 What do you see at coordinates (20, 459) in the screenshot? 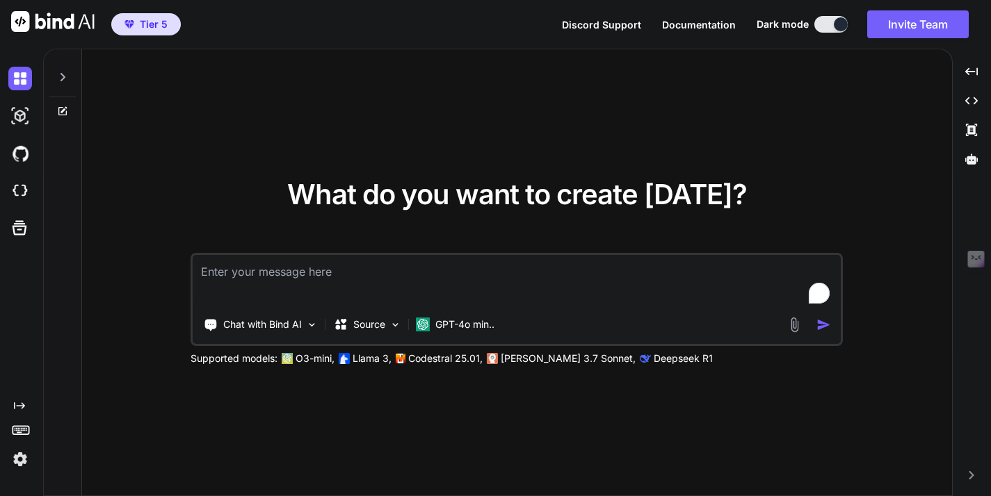
I see `img: settings` at bounding box center [20, 459].